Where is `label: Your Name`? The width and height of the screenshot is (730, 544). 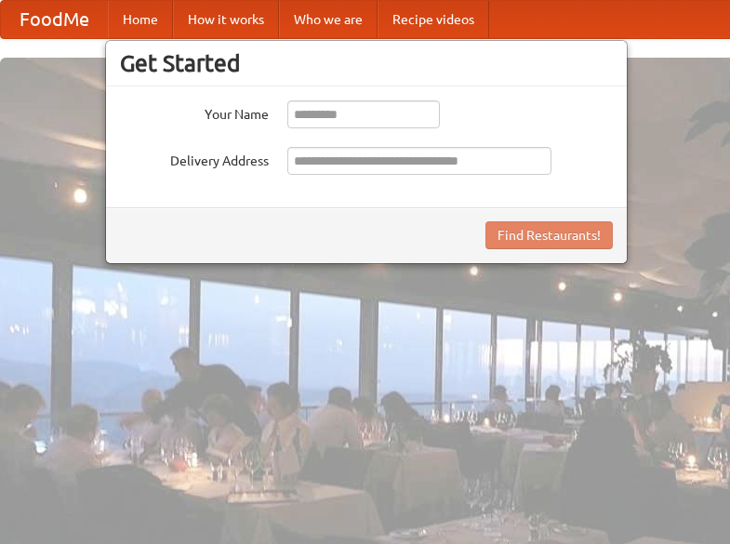 label: Your Name is located at coordinates (194, 112).